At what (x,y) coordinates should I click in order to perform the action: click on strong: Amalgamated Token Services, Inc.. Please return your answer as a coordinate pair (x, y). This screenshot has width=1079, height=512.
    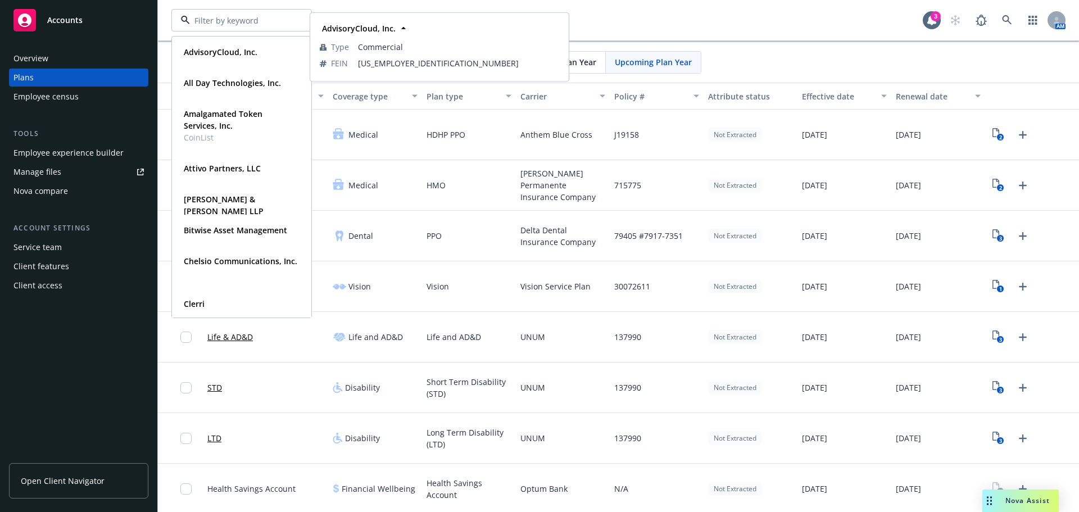
    Looking at the image, I should click on (223, 120).